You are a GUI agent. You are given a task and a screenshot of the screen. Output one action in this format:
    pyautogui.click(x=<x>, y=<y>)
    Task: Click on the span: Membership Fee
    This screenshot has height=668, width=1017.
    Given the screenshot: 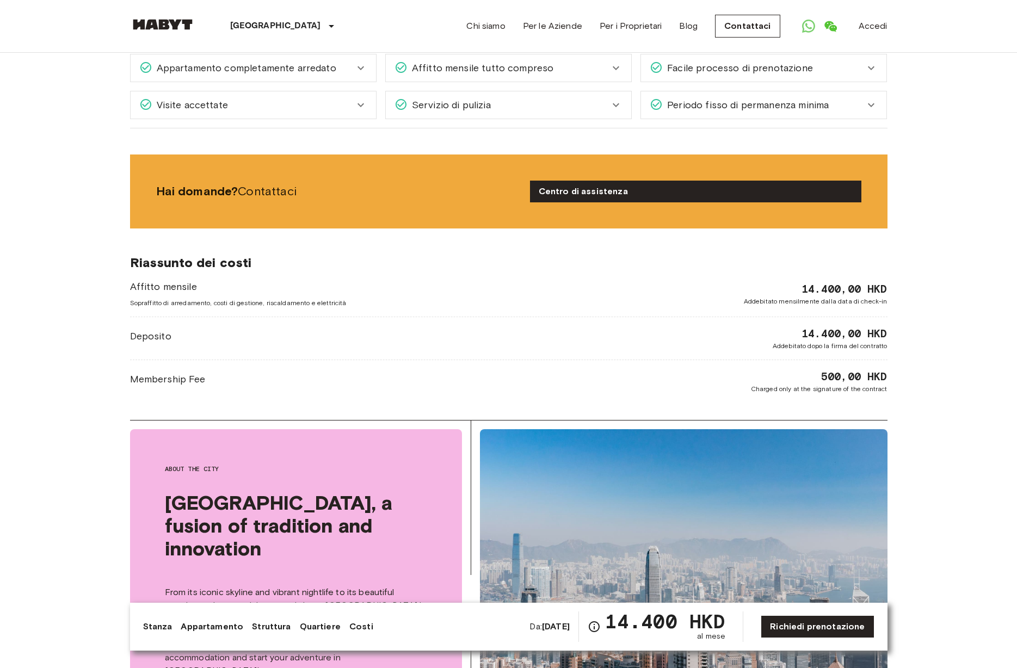 What is the action you would take?
    pyautogui.click(x=168, y=379)
    